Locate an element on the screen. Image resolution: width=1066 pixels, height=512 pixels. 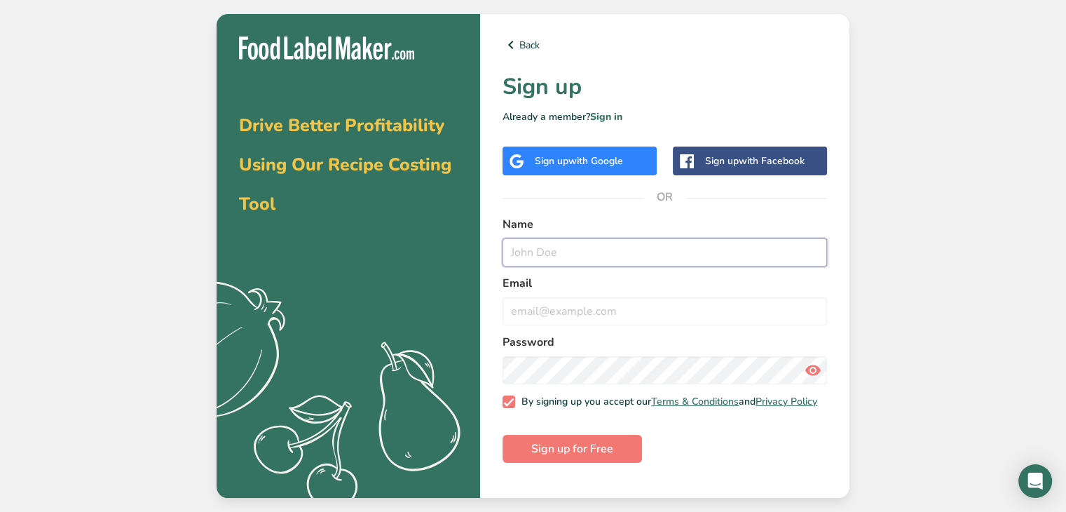
span: with Facebook is located at coordinates (772, 160).